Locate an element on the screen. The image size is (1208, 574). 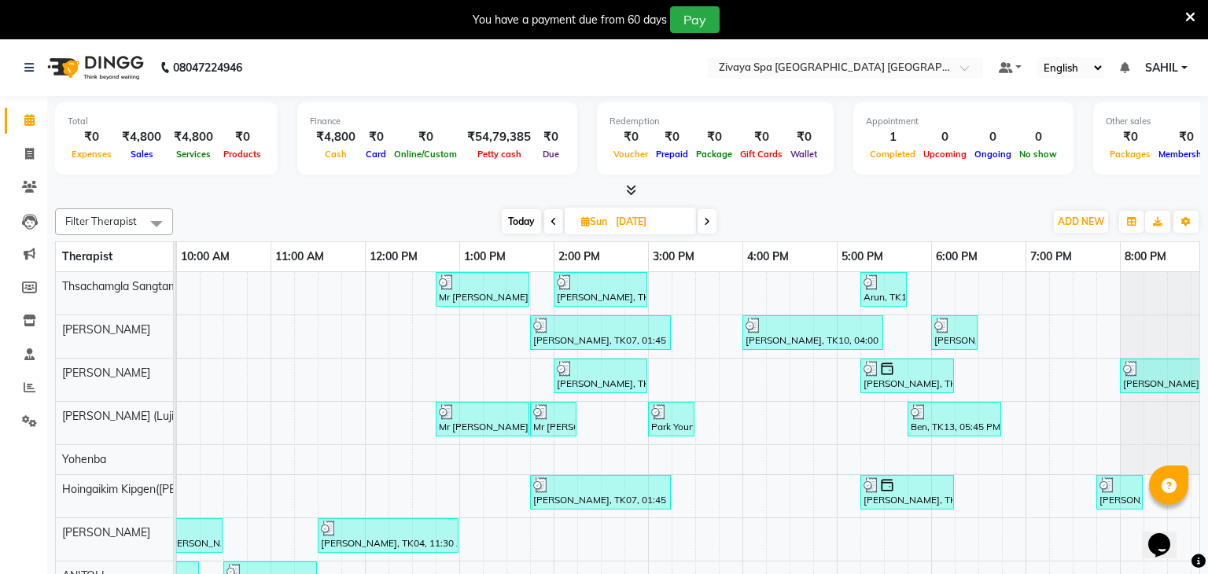
b: 08047224946 is located at coordinates (208, 68).